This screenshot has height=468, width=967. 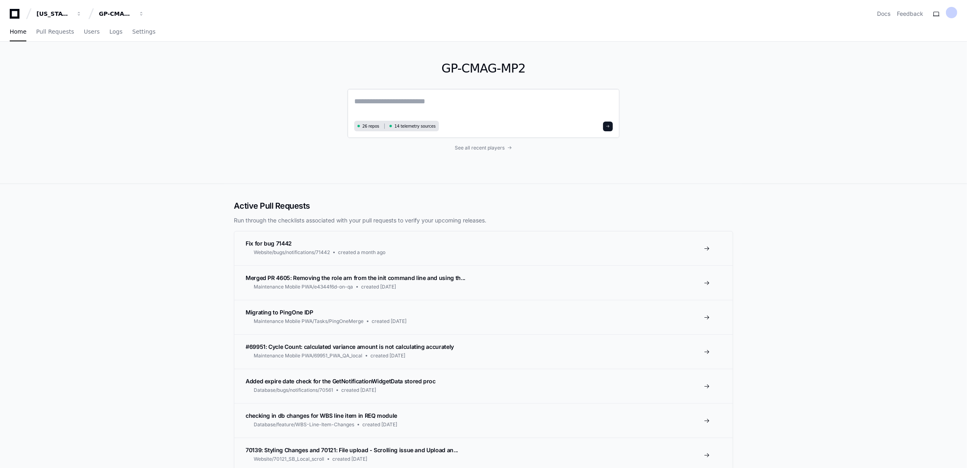 I want to click on span: Fix for bug 71442, so click(x=269, y=243).